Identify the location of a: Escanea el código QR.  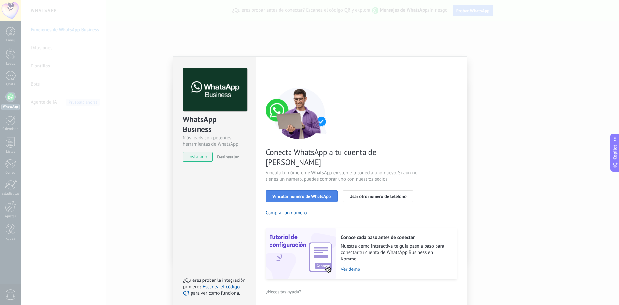
(211, 290).